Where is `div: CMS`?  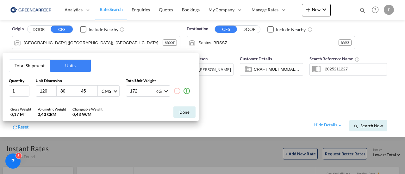
div: CMS is located at coordinates (106, 91).